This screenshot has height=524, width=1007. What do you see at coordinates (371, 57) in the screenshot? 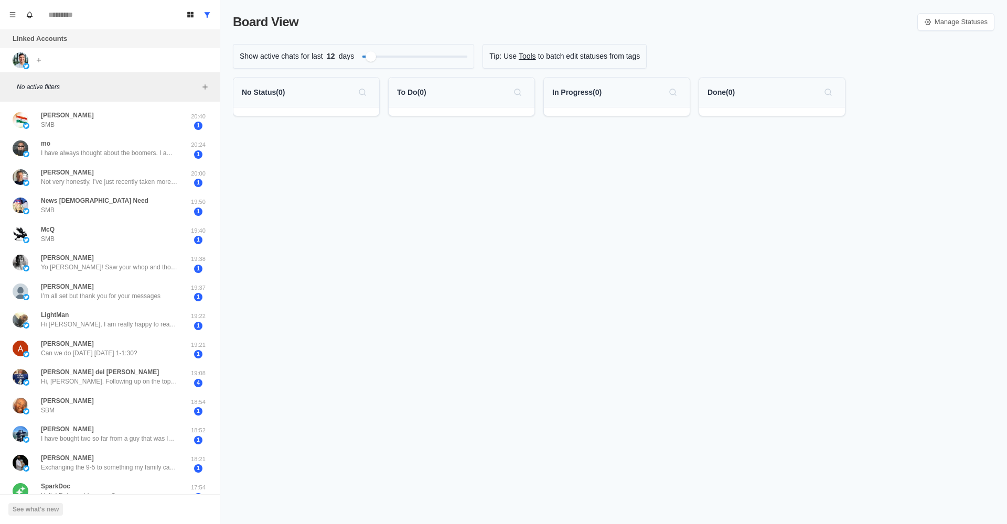
I see `div: Filter by activity days` at bounding box center [371, 57].